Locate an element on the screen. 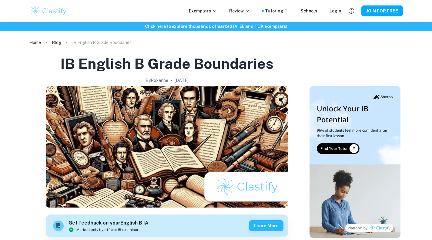 Image resolution: width=432 pixels, height=240 pixels. a: Home is located at coordinates (35, 42).